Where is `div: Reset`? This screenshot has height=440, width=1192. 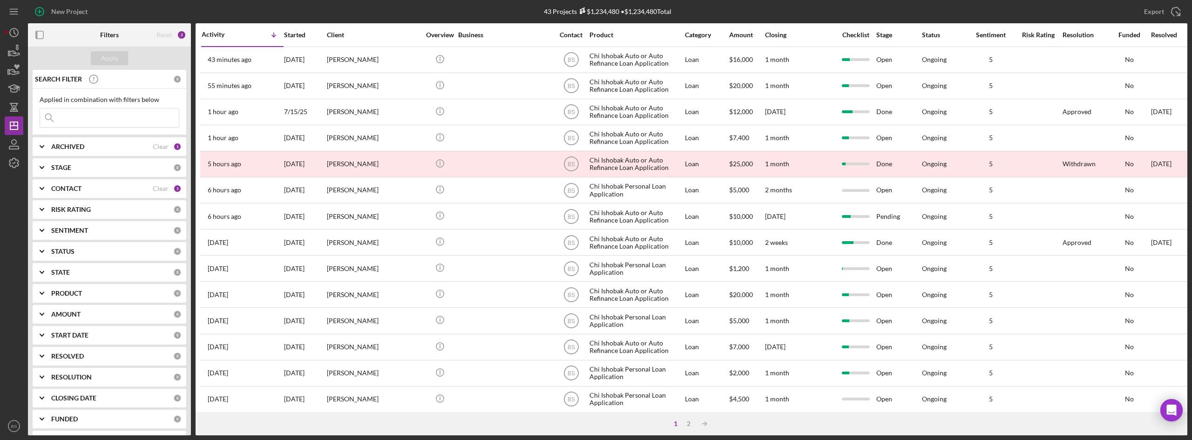 div: Reset is located at coordinates (164, 35).